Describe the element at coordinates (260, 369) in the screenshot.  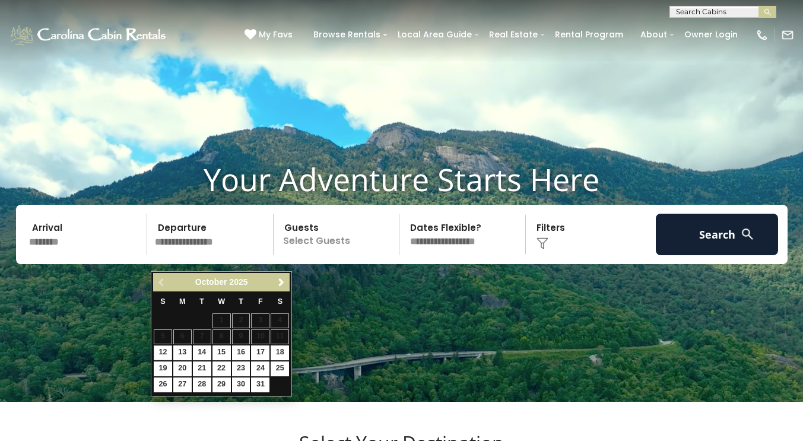
I see `a: 24` at that location.